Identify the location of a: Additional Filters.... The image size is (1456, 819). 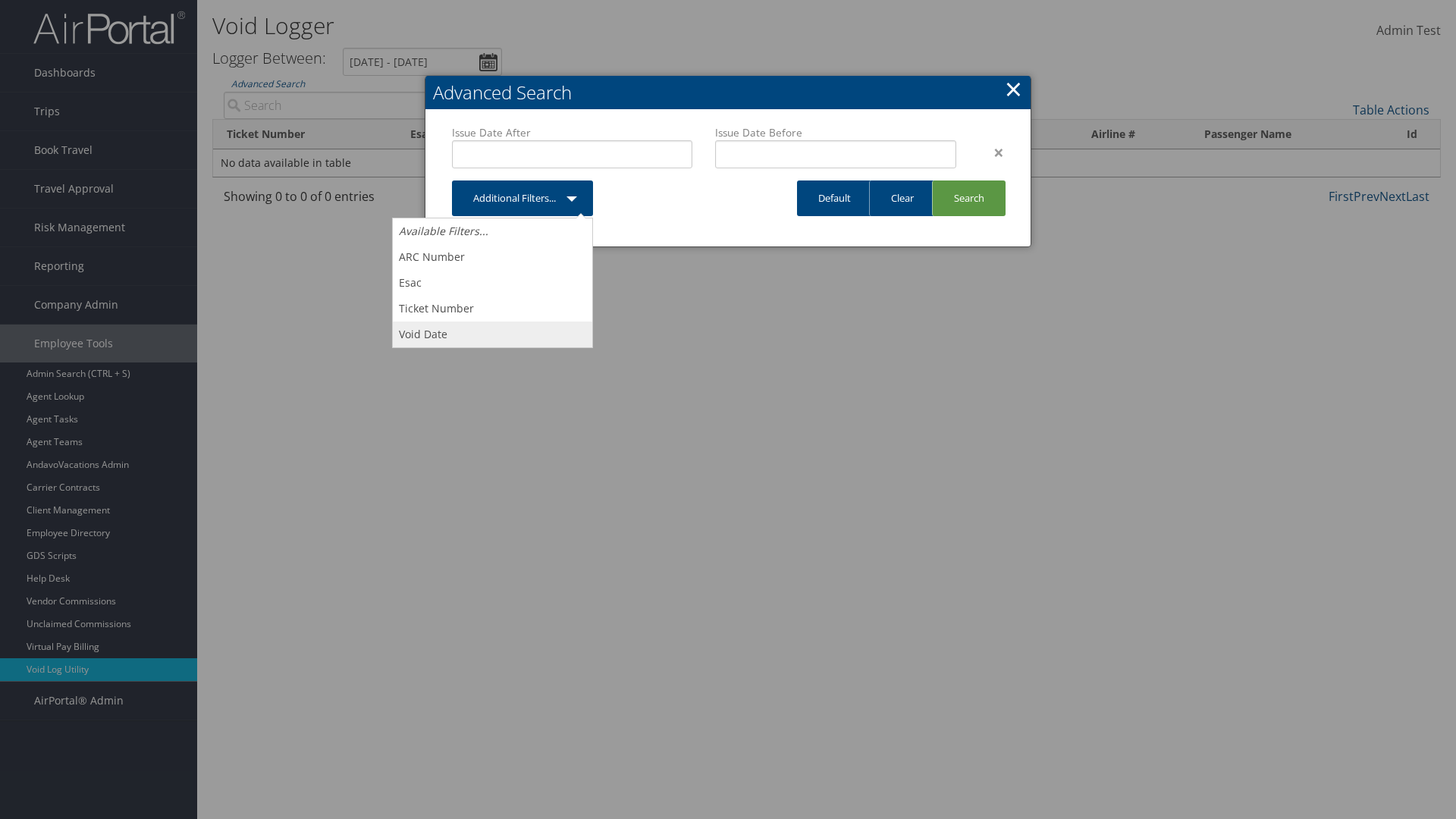
(523, 198).